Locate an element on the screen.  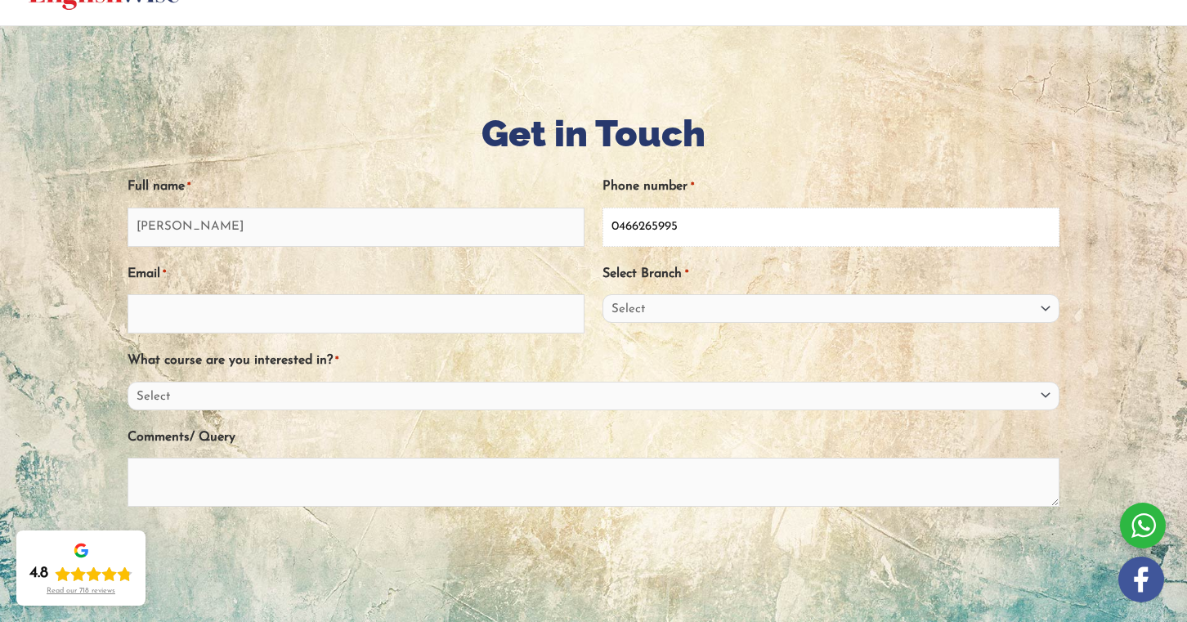
label: Comments/ Query is located at coordinates (182, 437).